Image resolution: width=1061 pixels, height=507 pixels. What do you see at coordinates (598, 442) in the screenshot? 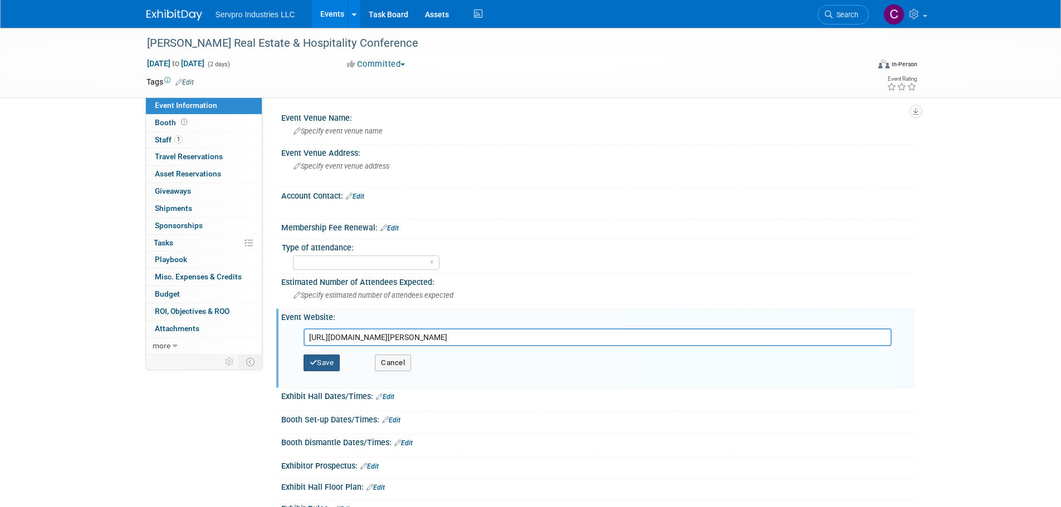
I see `div: Booth Dismantle Dates/Times:` at bounding box center [598, 442].